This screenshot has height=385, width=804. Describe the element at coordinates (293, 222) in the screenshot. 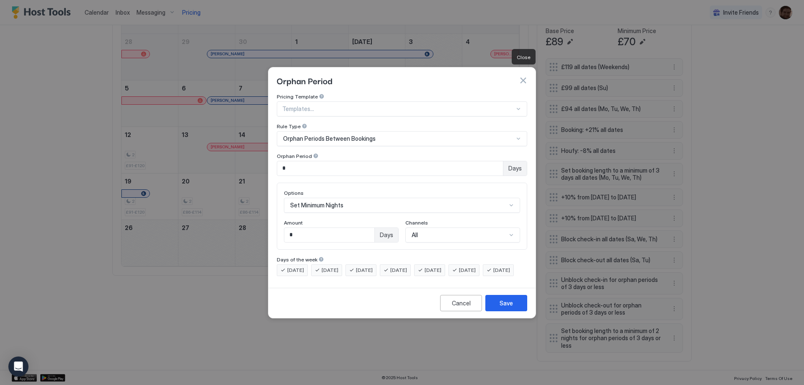

I see `span: Amount` at that location.